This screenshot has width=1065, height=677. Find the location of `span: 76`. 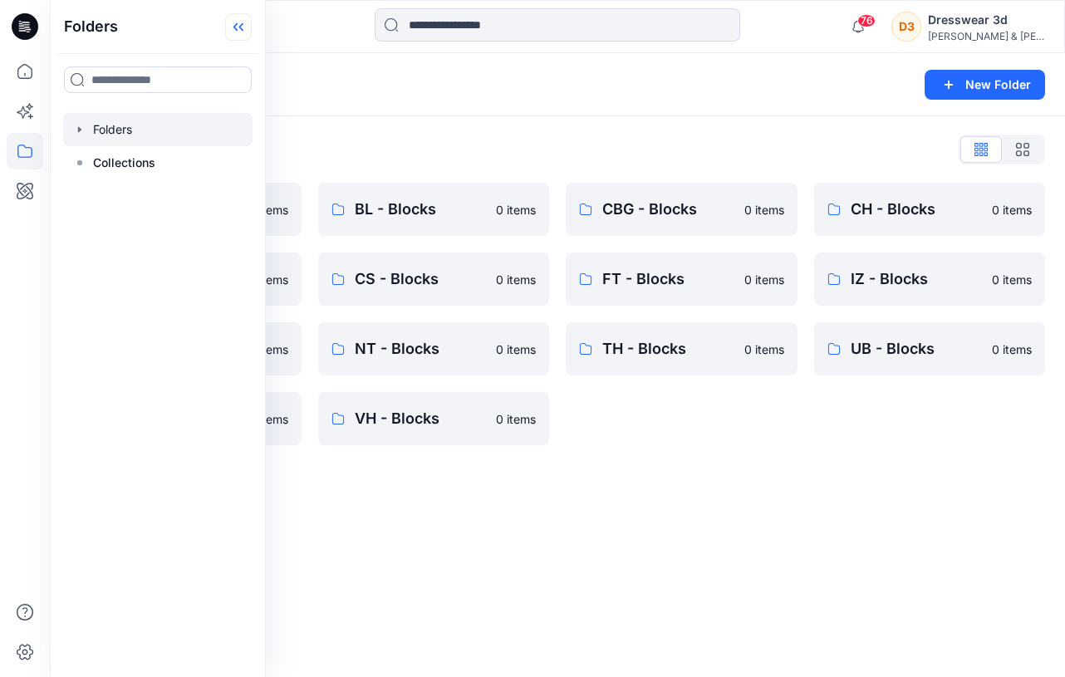

span: 76 is located at coordinates (867, 21).